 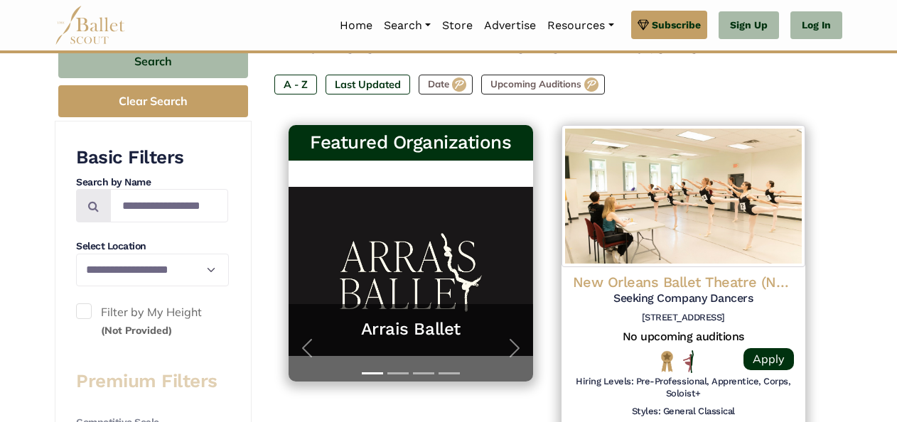 I want to click on a: Advertise, so click(x=510, y=26).